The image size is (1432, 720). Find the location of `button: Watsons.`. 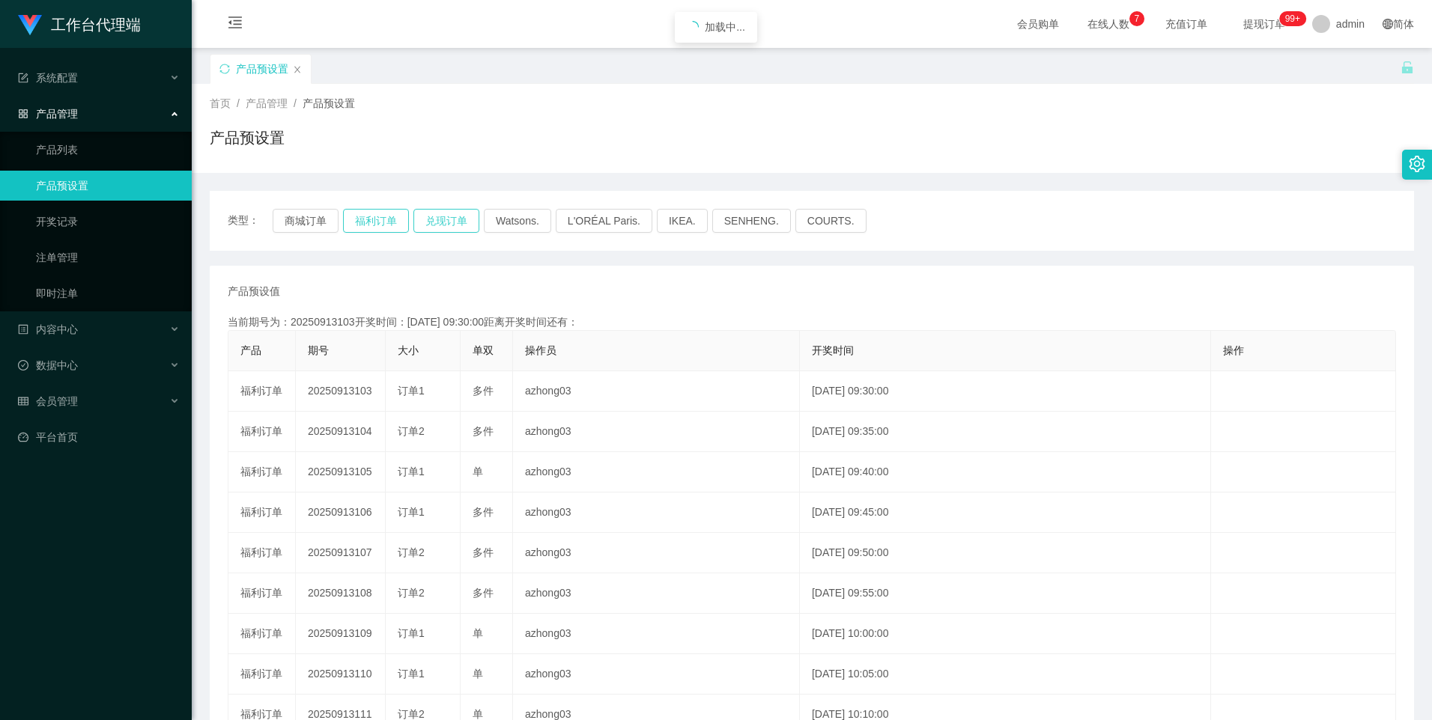

button: Watsons. is located at coordinates (517, 221).